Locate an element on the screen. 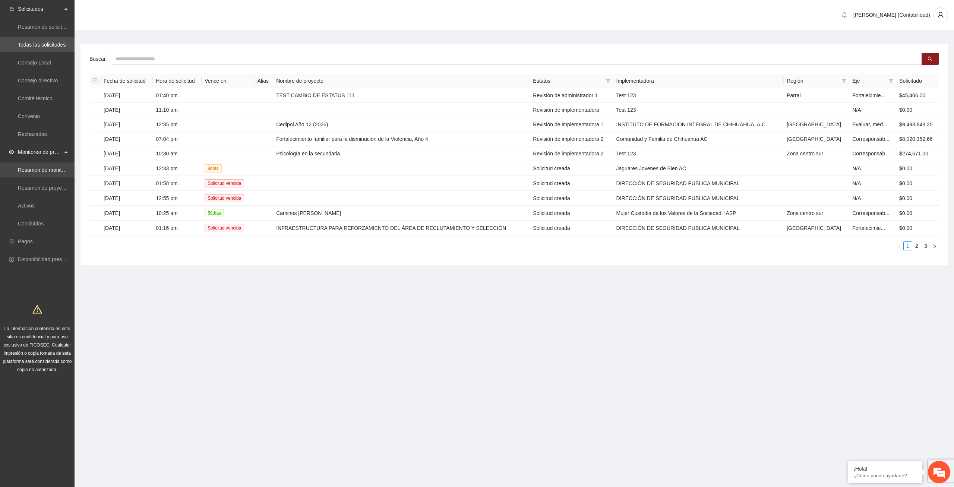 Image resolution: width=954 pixels, height=487 pixels. span: La información contenida en este sitio es confidencial y para uso exclusivo de FICOSEC. Cualquier... is located at coordinates (37, 349).